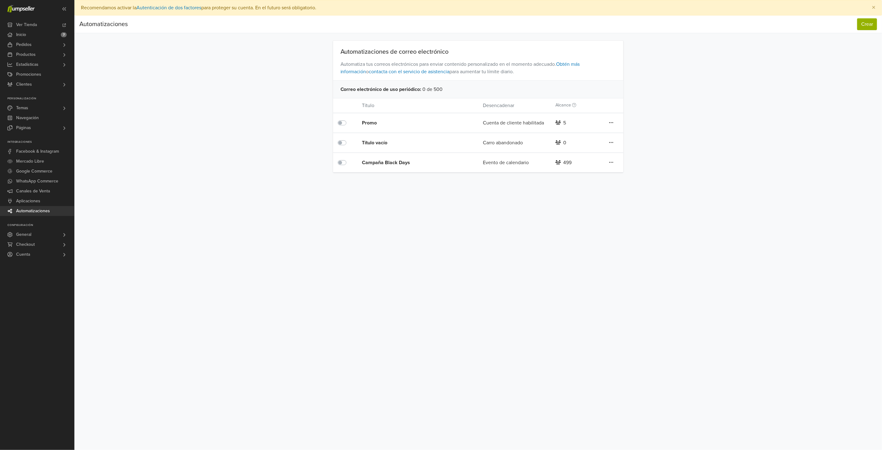 Image resolution: width=882 pixels, height=450 pixels. I want to click on div: Título, so click(418, 105).